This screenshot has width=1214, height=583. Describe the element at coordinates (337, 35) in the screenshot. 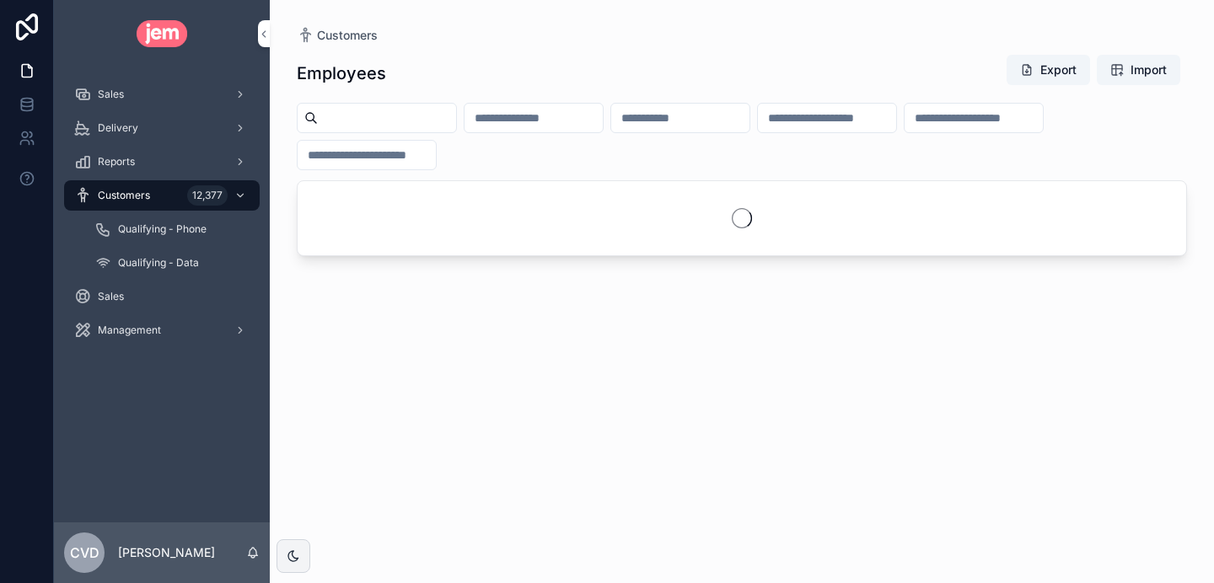

I see `a: Customers` at that location.